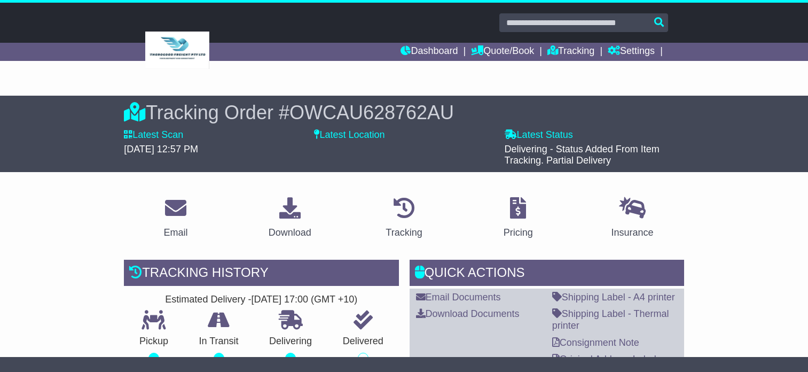  Describe the element at coordinates (595, 342) in the screenshot. I see `a: Consignment Note` at that location.